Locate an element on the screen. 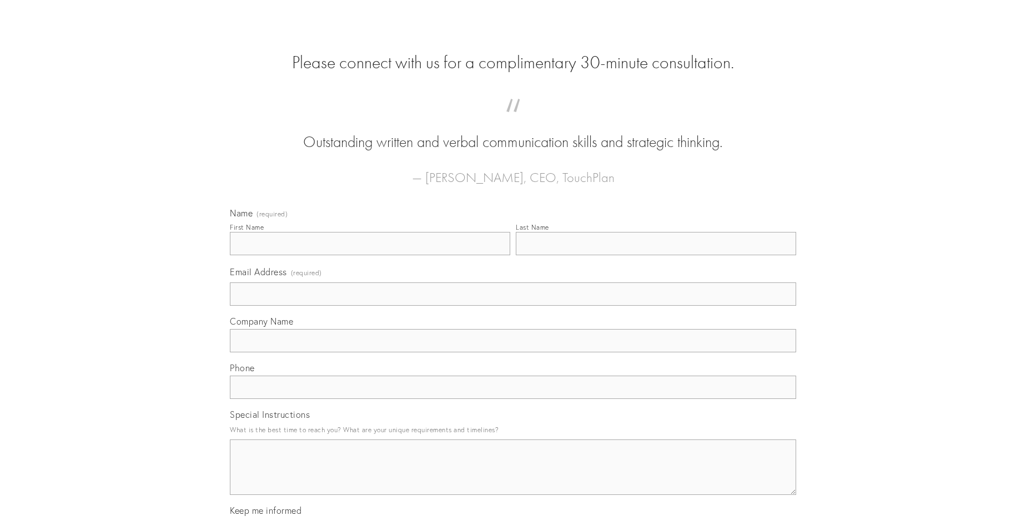  span: Name is located at coordinates (241, 213).